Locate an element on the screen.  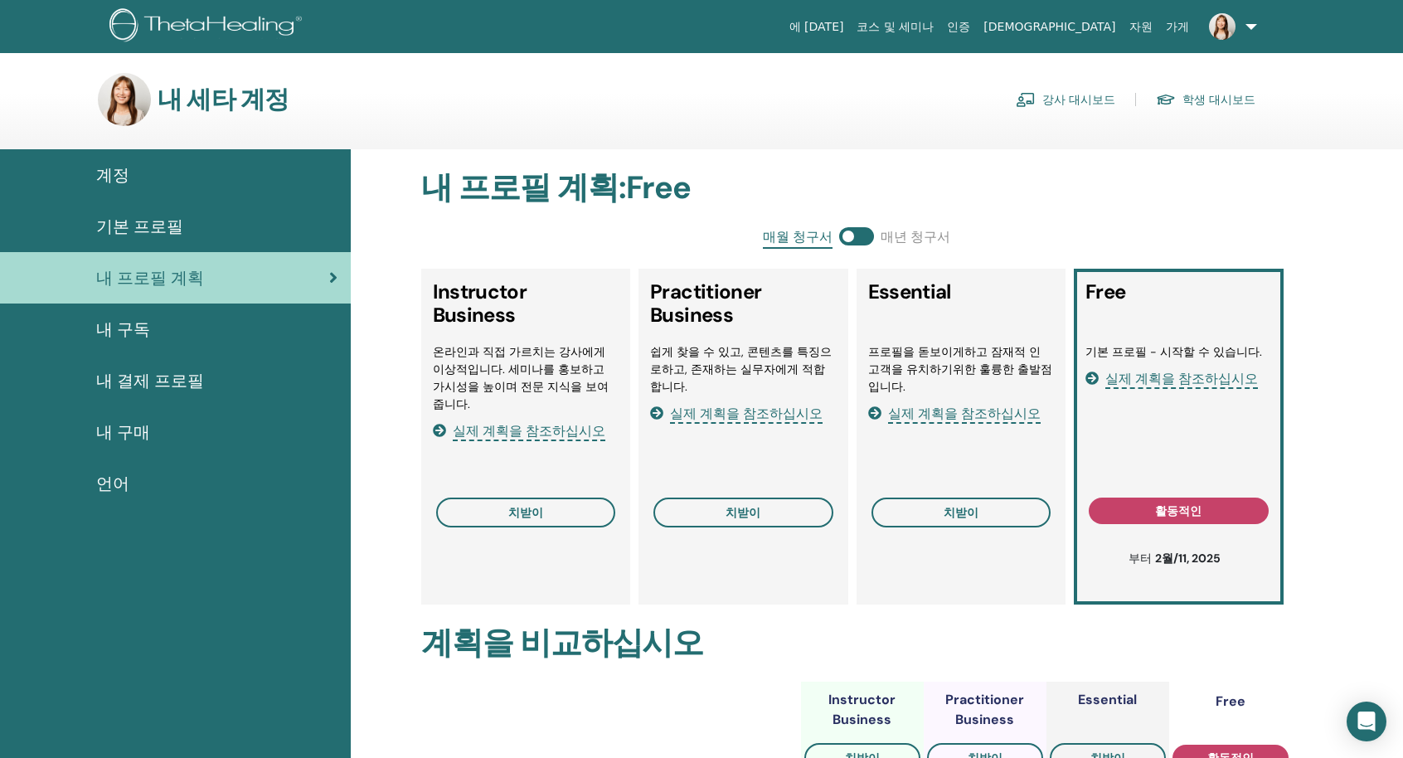
div: Open Intercom Messenger is located at coordinates (1366, 721).